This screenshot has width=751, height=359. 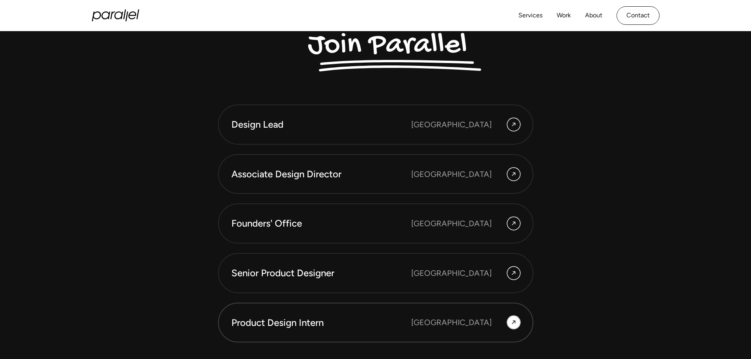 I want to click on div: Design Lead, so click(x=321, y=125).